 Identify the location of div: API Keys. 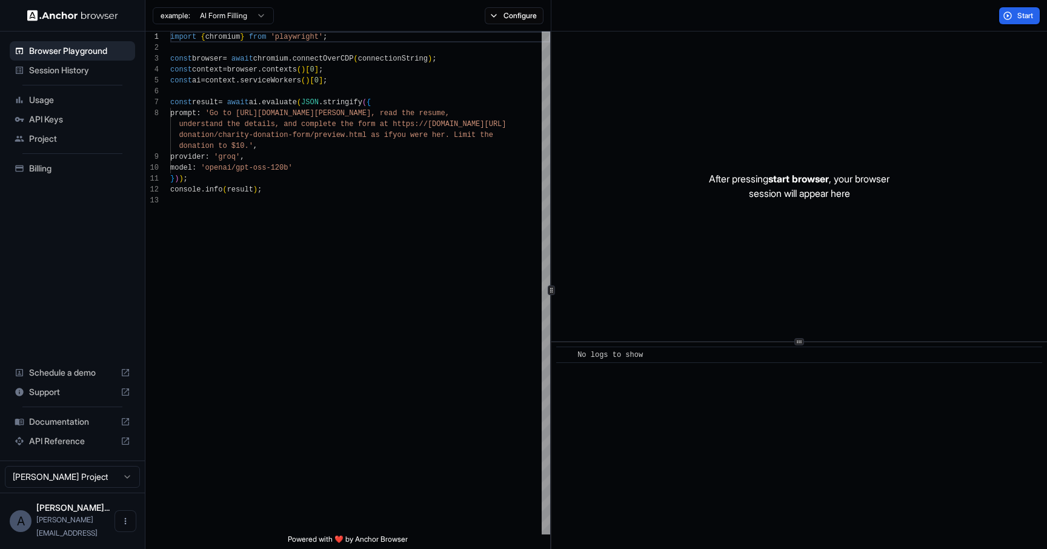
(72, 119).